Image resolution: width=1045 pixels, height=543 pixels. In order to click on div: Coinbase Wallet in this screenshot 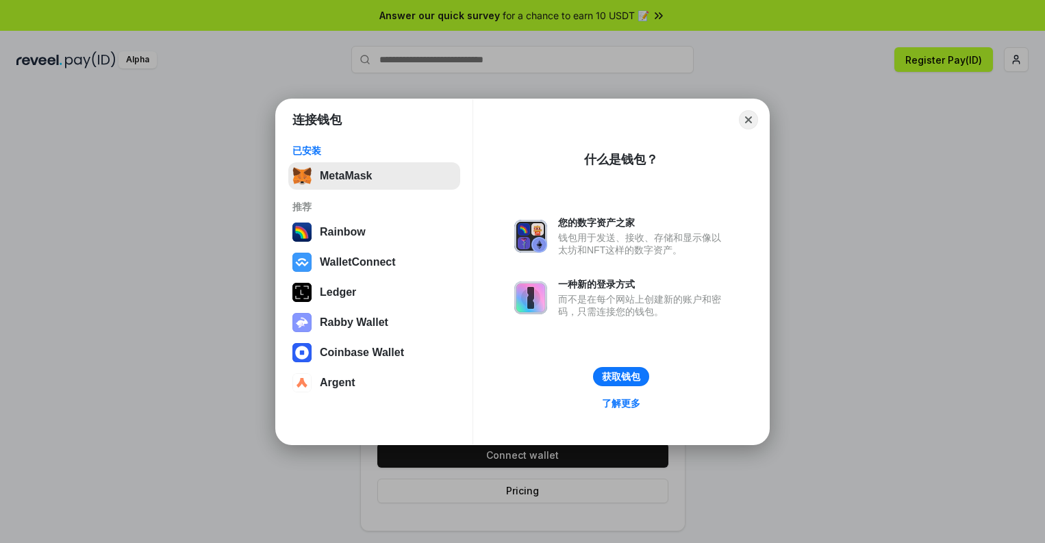, I will do `click(361, 353)`.